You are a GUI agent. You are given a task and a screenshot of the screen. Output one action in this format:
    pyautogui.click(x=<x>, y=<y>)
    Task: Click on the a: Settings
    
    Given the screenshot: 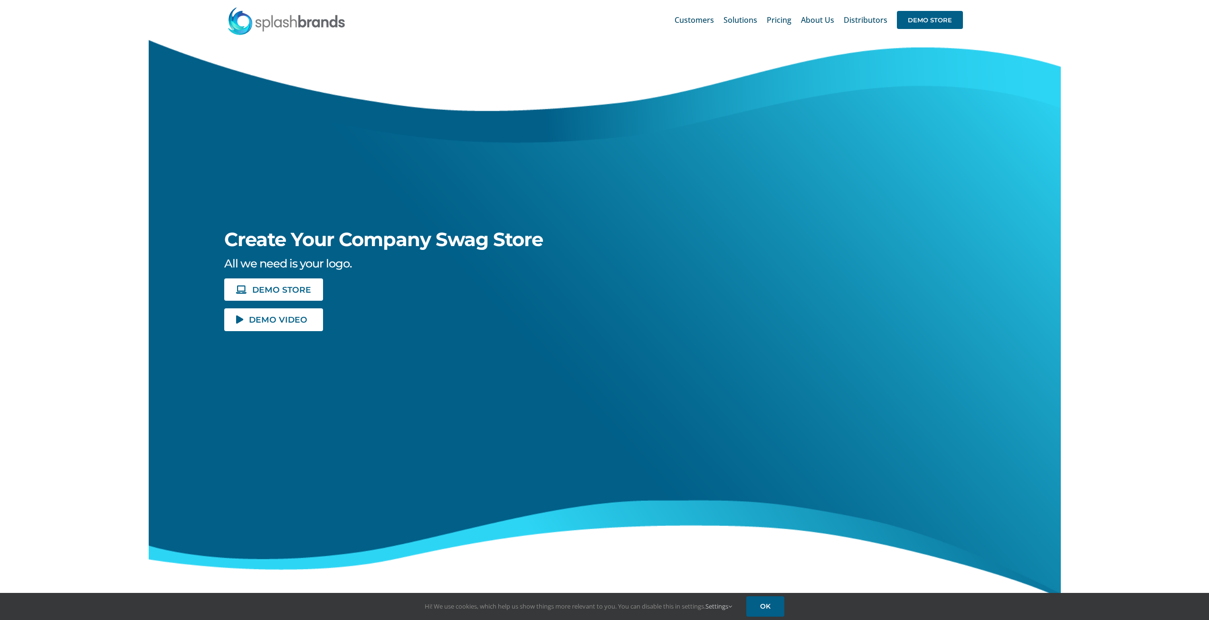 What is the action you would take?
    pyautogui.click(x=719, y=606)
    